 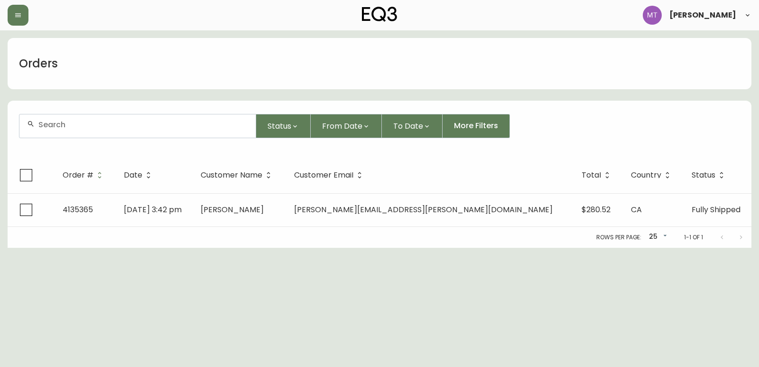 I want to click on p: 1-1 of 1, so click(x=694, y=237).